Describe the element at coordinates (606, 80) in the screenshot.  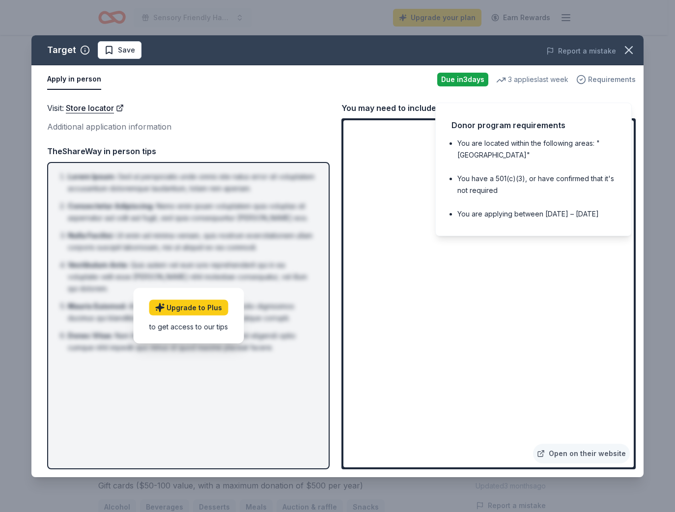
I see `button: Requirements` at that location.